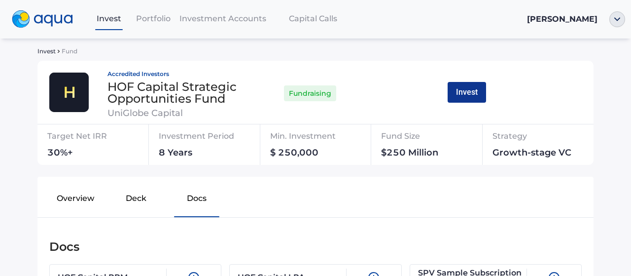  Describe the element at coordinates (547, 154) in the screenshot. I see `div: Growth-stage VC` at that location.